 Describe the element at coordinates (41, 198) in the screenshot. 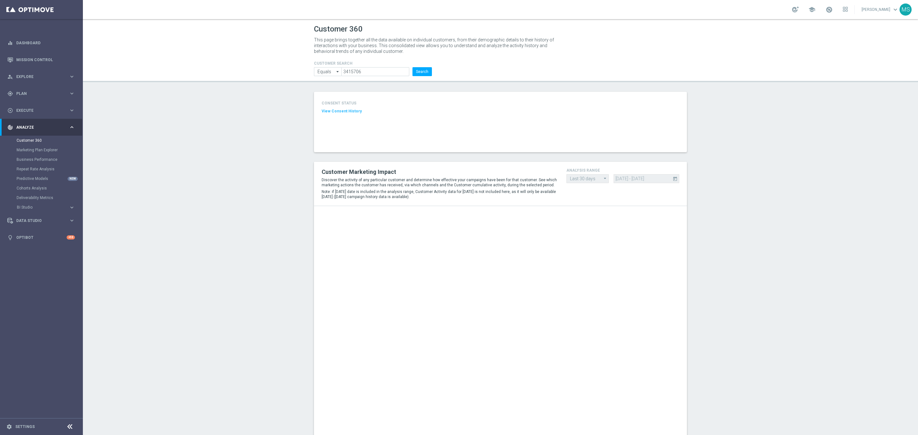

I see `a: Deliverability Metrics` at that location.